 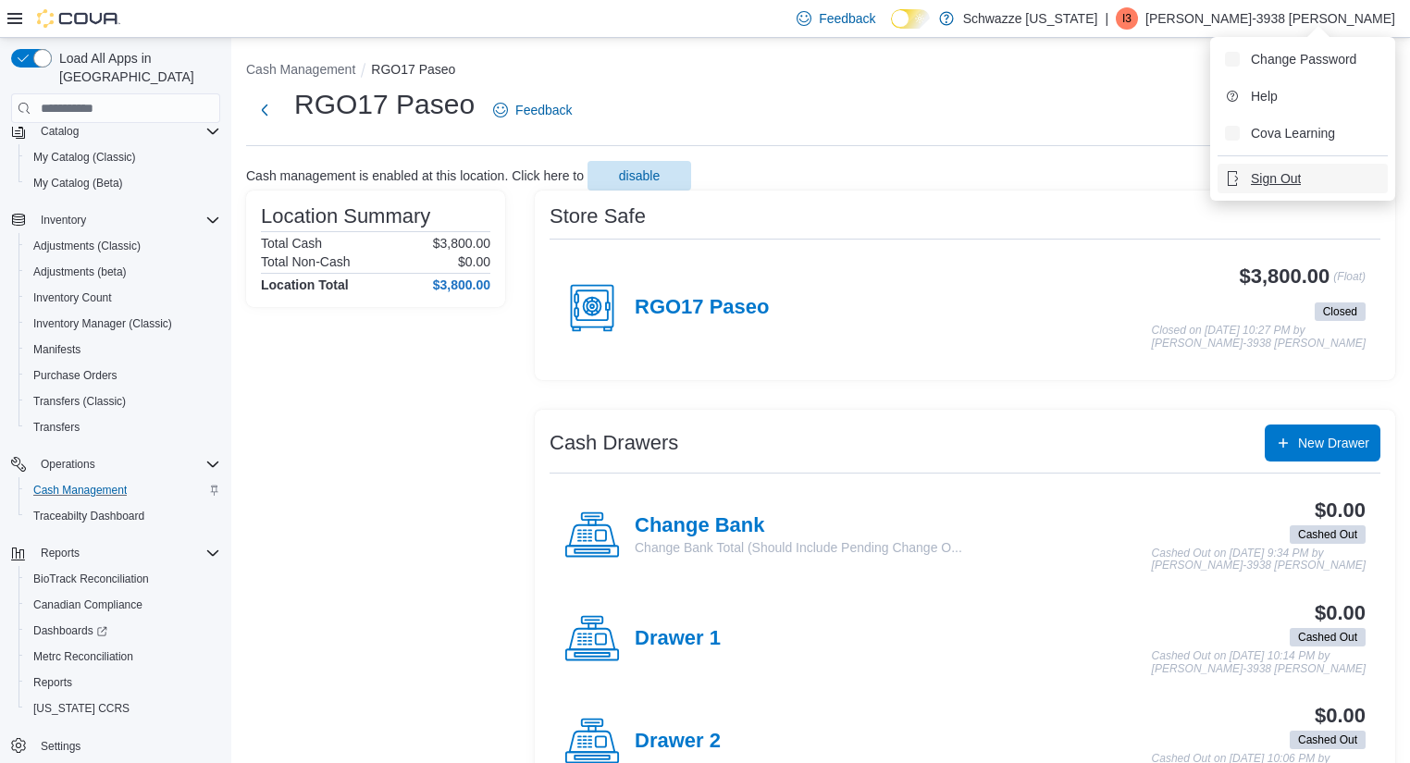 I want to click on a: Cash Management, so click(x=80, y=490).